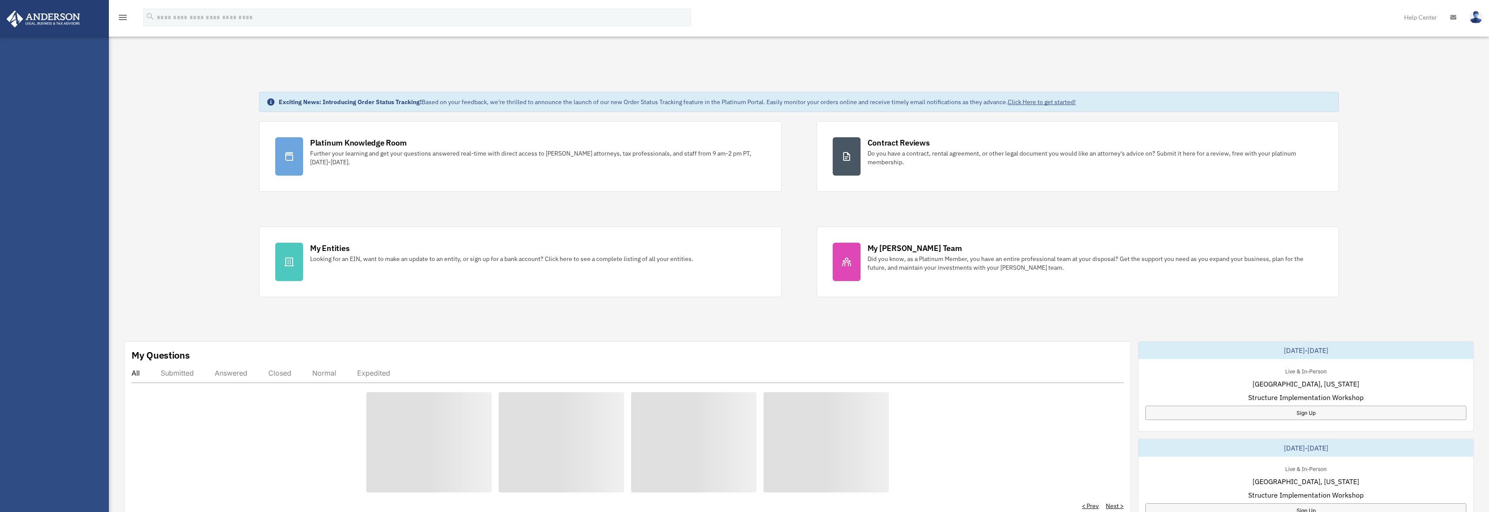 The width and height of the screenshot is (1489, 512). What do you see at coordinates (43, 19) in the screenshot?
I see `img: Anderson Advisors Platinum Portal` at bounding box center [43, 19].